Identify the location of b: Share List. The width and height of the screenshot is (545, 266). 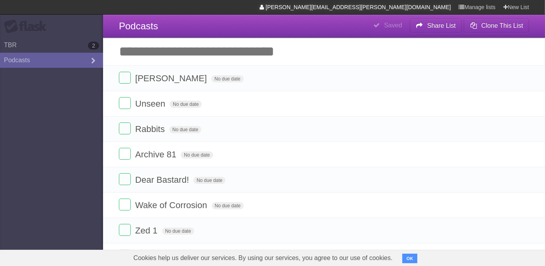
(441, 25).